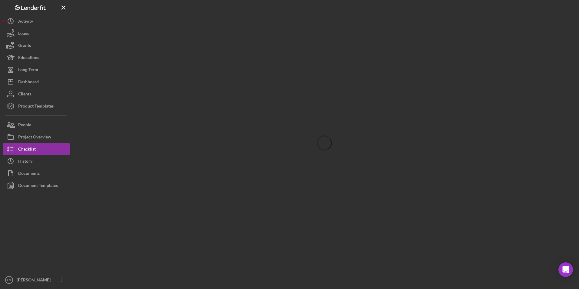  I want to click on button: History, so click(36, 161).